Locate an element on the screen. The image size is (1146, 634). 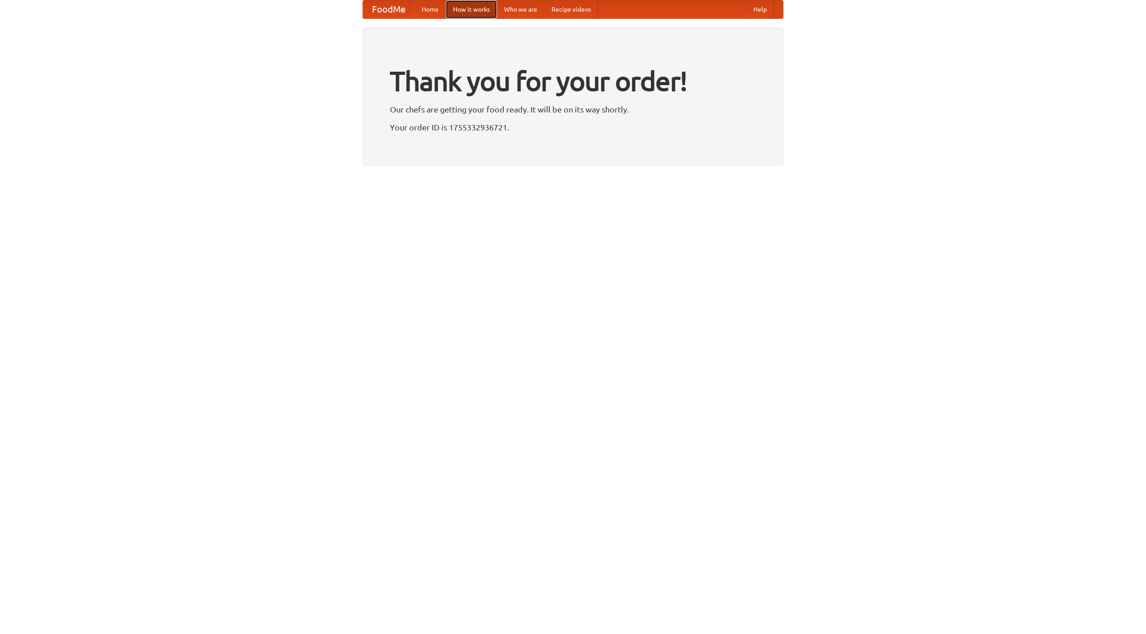
a: Home is located at coordinates (430, 9).